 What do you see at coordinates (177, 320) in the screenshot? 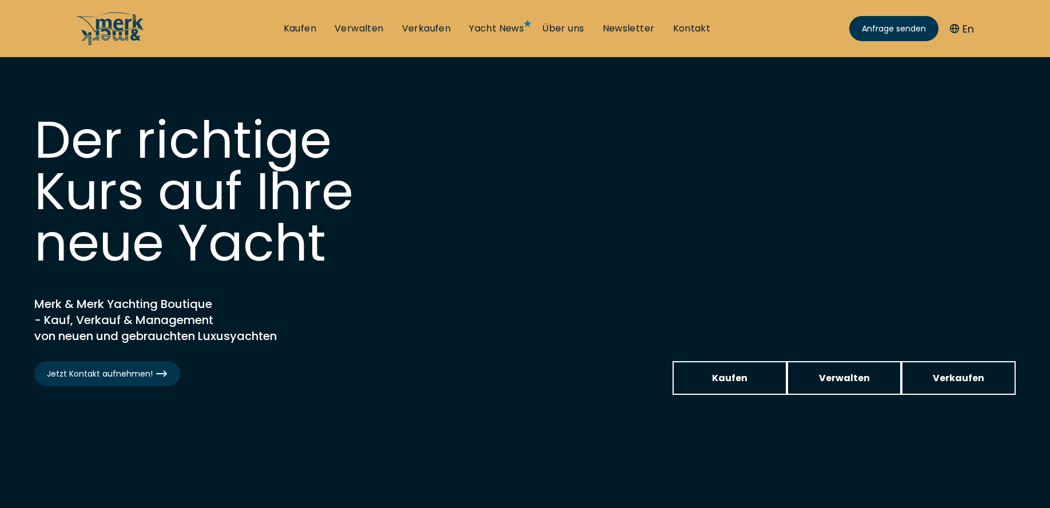
I see `h2: Merk & Merk Yachting Boutique - Kauf, Verkauf & Management von neuen und gebrauchten Luxusyachten` at bounding box center [177, 320].